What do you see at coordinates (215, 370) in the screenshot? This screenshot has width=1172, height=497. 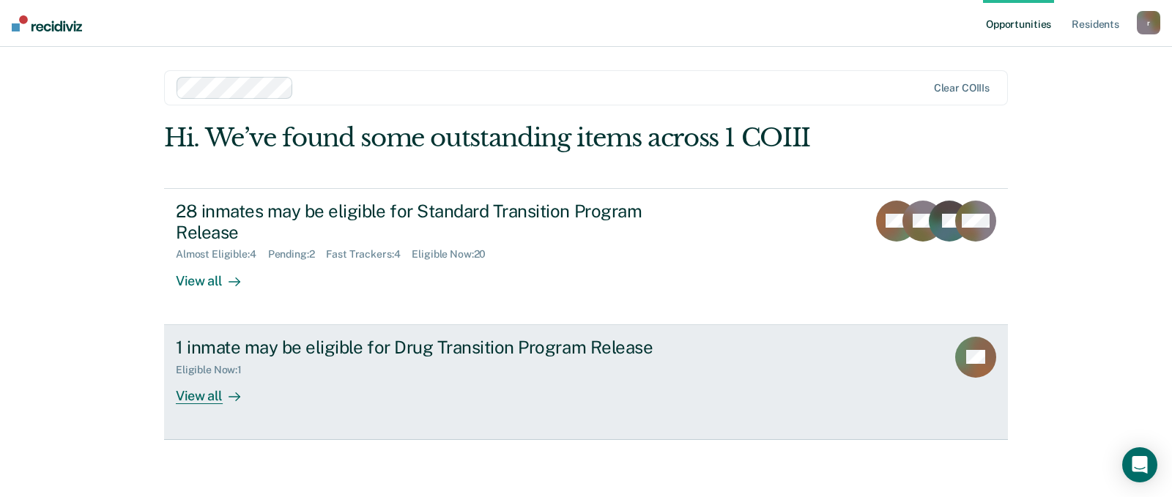 I see `div: Eligible Now : 1` at bounding box center [215, 370].